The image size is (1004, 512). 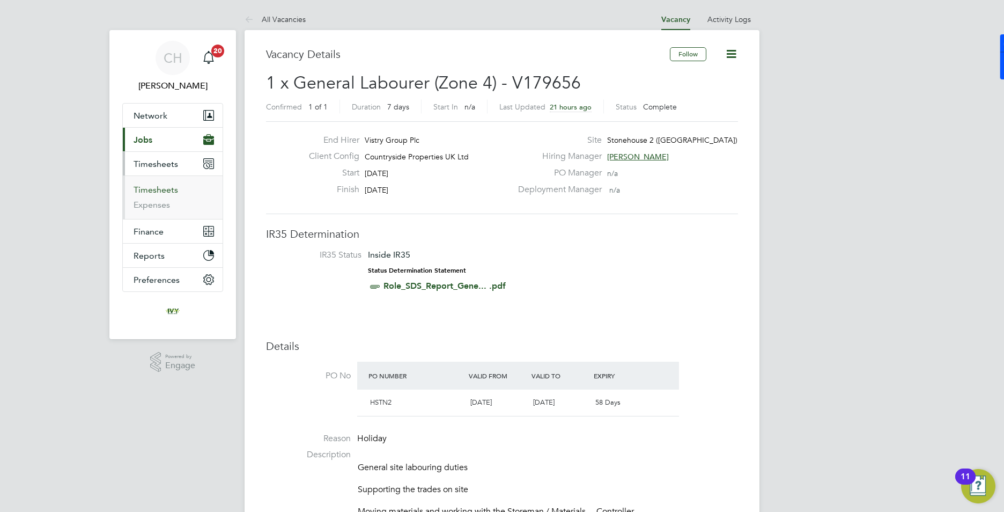 I want to click on span: Vistry Group Plc, so click(x=392, y=140).